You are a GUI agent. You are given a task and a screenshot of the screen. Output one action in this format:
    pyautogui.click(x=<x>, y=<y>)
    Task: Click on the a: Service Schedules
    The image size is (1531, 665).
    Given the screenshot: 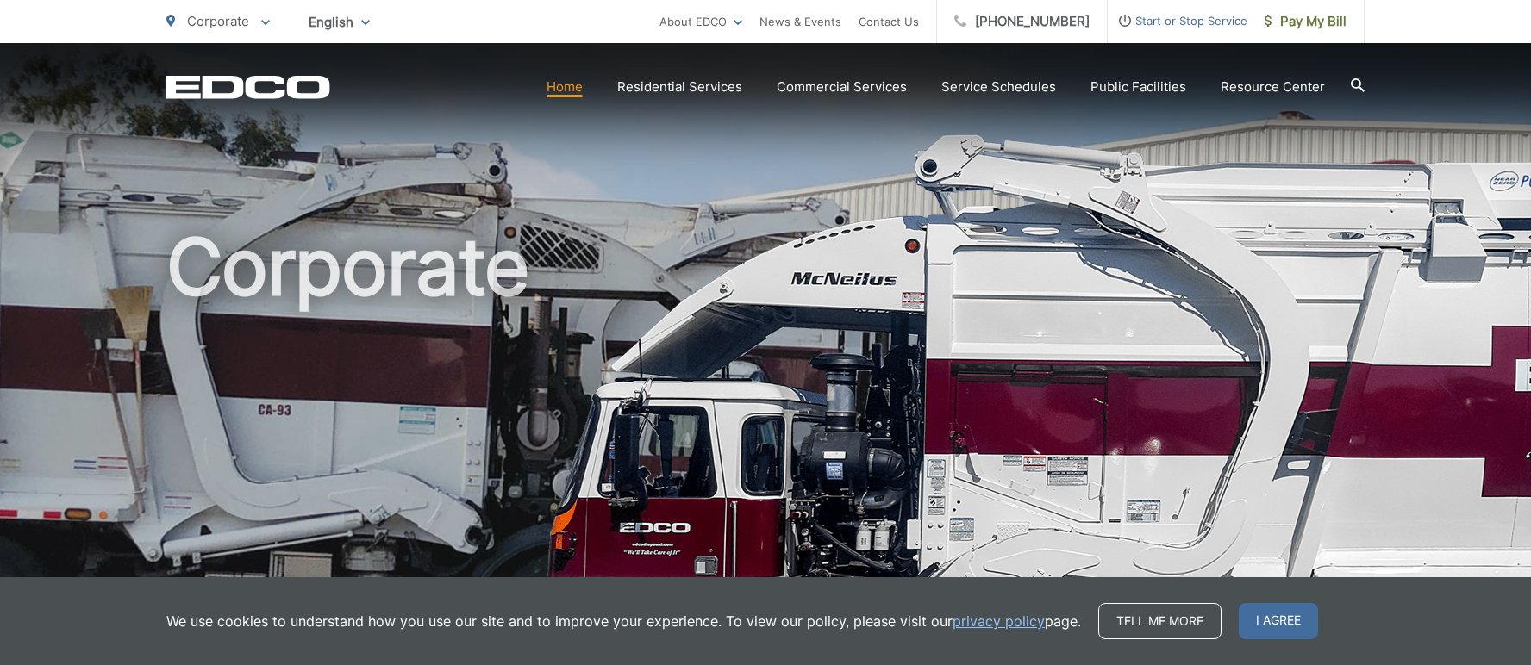 What is the action you would take?
    pyautogui.click(x=998, y=87)
    